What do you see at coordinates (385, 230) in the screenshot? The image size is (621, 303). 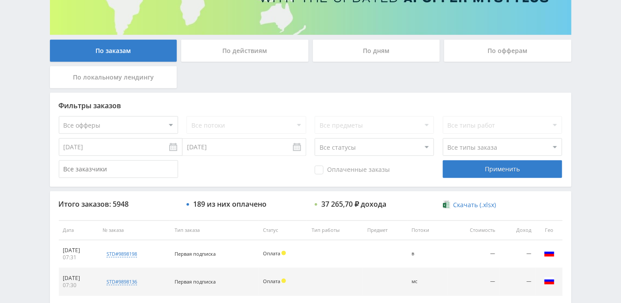 I see `th: Предмет` at bounding box center [385, 230].